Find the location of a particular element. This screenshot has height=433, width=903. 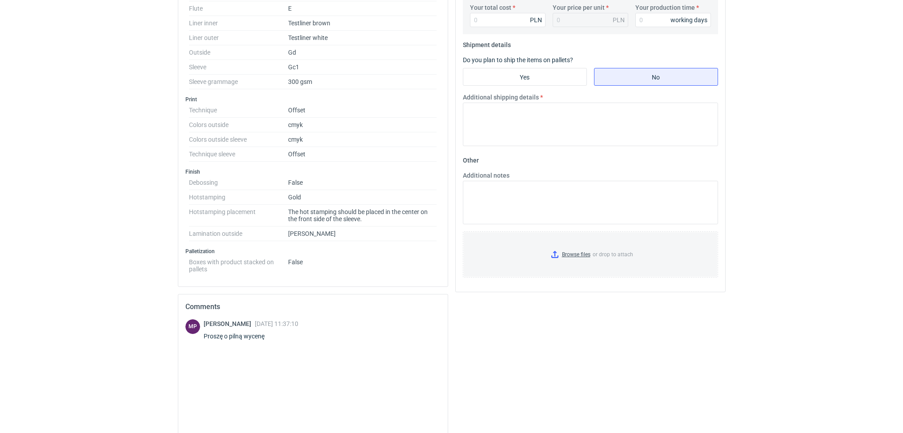

h3: Finish is located at coordinates (313, 172).